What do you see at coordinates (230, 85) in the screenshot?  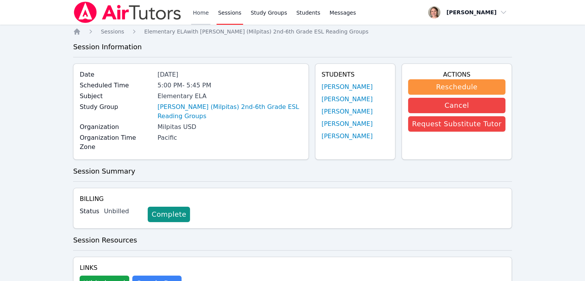 I see `div: 5:00 PM - 5:45 PM` at bounding box center [230, 85].